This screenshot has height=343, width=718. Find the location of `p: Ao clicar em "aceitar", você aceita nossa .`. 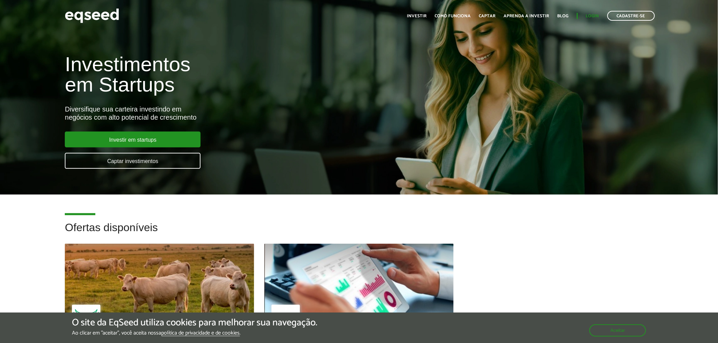

p: Ao clicar em "aceitar", você aceita nossa . is located at coordinates (195, 333).